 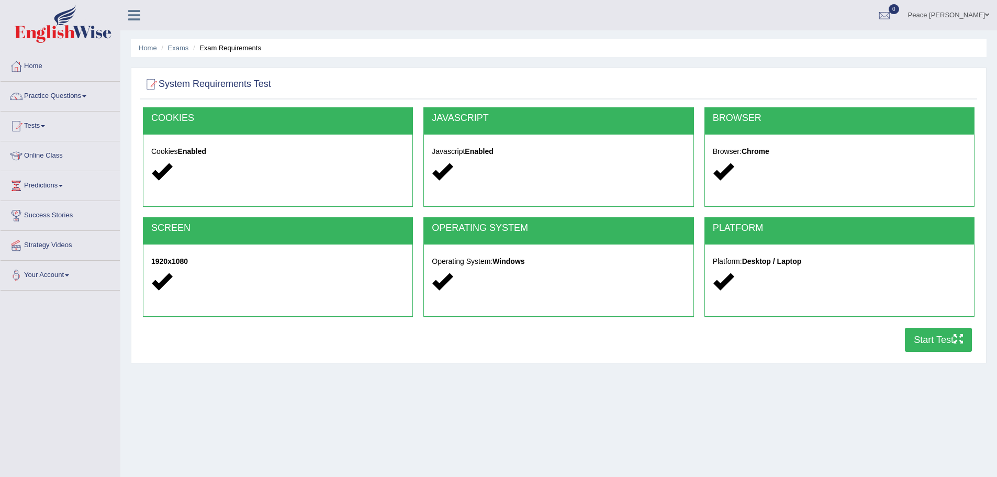 What do you see at coordinates (772, 261) in the screenshot?
I see `strong: Desktop / Laptop` at bounding box center [772, 261].